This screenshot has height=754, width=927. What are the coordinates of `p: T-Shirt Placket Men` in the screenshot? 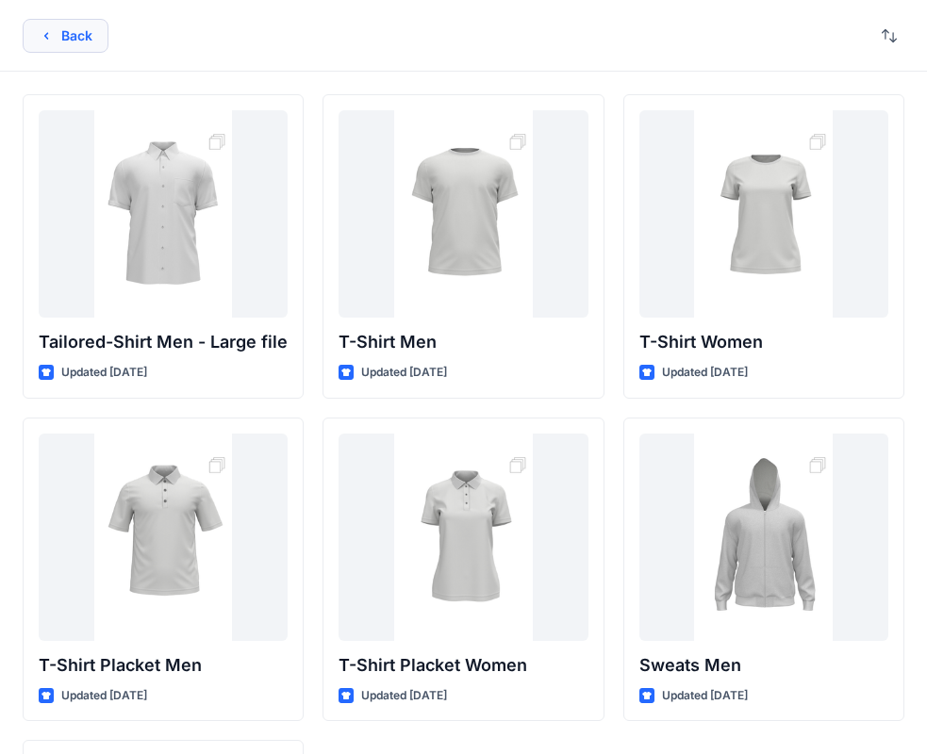 It's located at (163, 666).